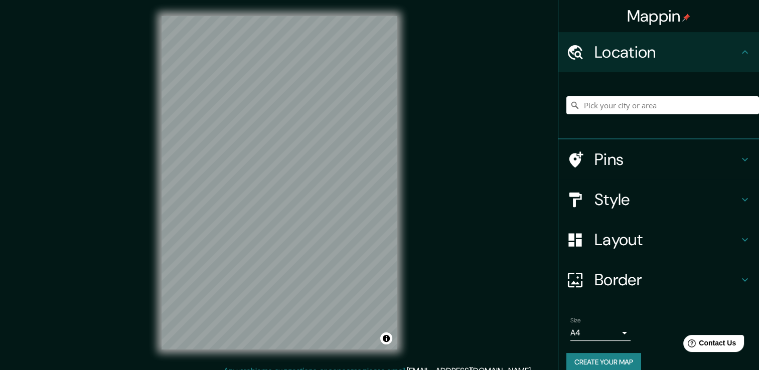 The image size is (759, 370). Describe the element at coordinates (658, 159) in the screenshot. I see `div: Pins` at that location.